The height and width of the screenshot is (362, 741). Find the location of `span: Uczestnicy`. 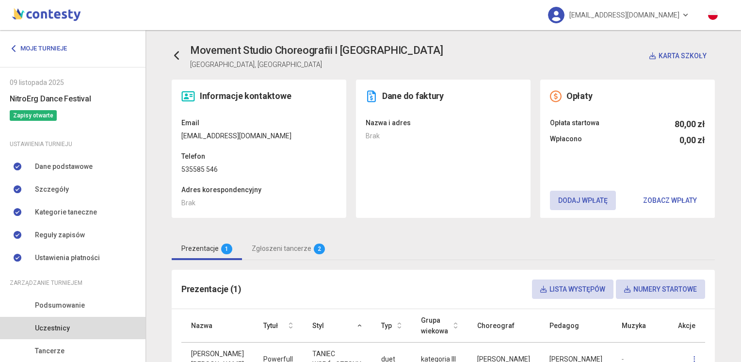

span: Uczestnicy is located at coordinates (52, 328).